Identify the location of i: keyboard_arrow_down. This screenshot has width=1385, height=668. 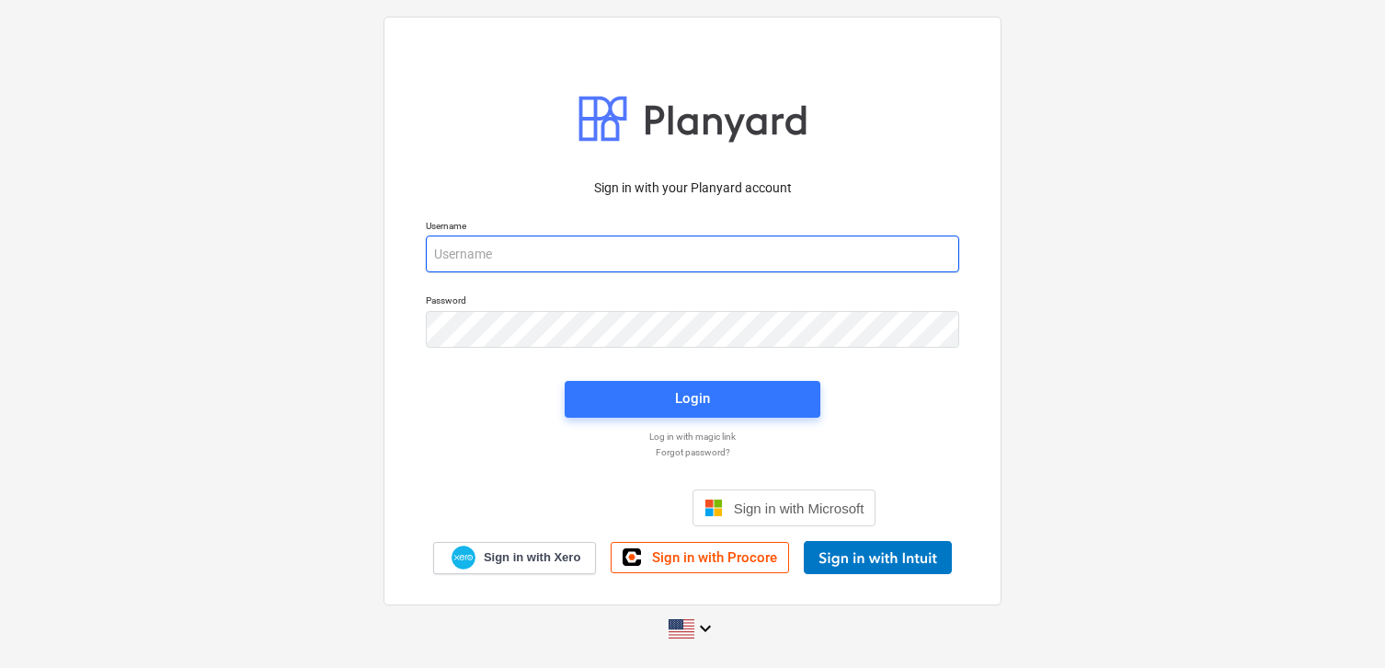
(705, 628).